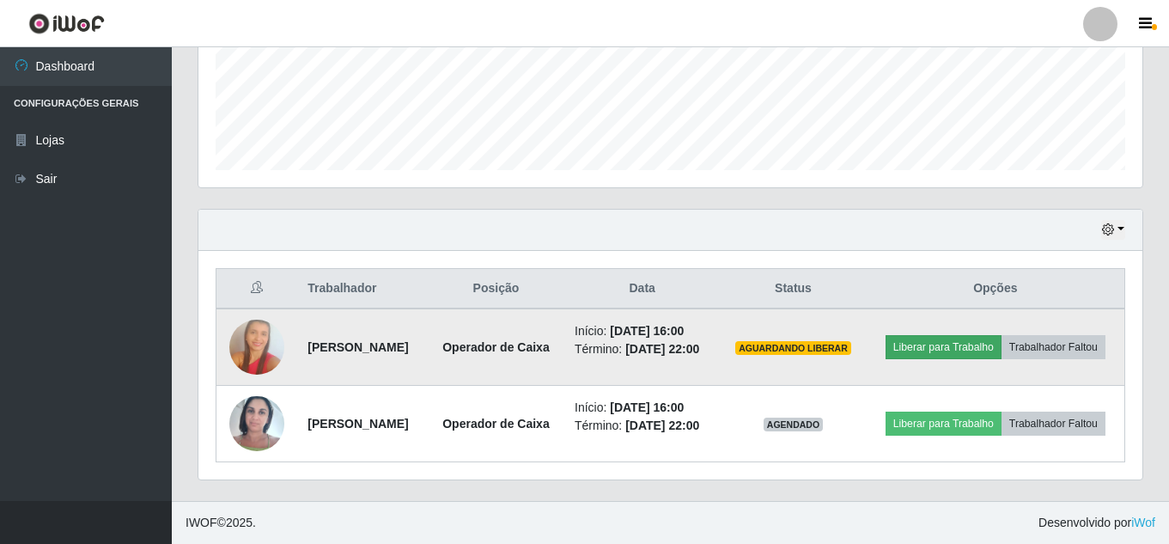  I want to click on span: IWOF, so click(201, 522).